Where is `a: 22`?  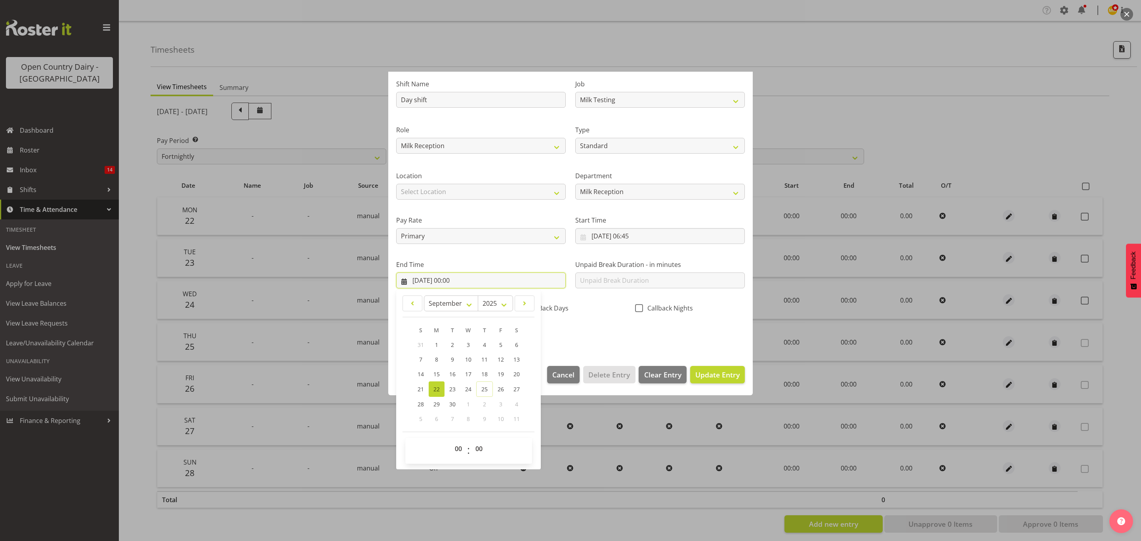 a: 22 is located at coordinates (436, 389).